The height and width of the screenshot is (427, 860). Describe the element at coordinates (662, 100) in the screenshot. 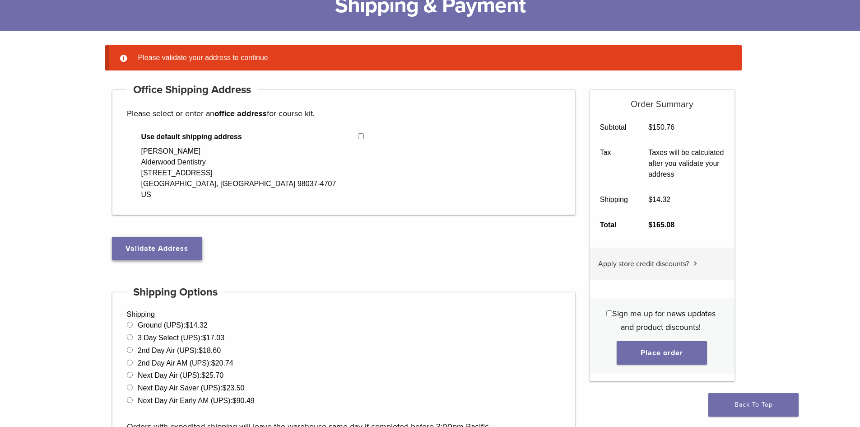

I see `h5: Order Summary` at that location.